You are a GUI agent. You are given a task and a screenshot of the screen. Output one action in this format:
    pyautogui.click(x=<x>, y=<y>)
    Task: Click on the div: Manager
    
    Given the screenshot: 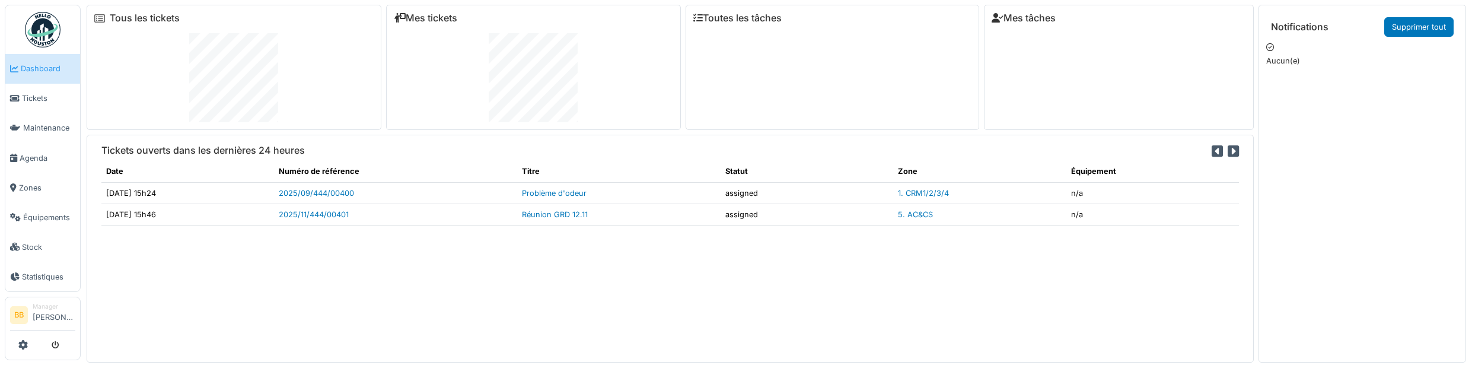 What is the action you would take?
    pyautogui.click(x=54, y=306)
    